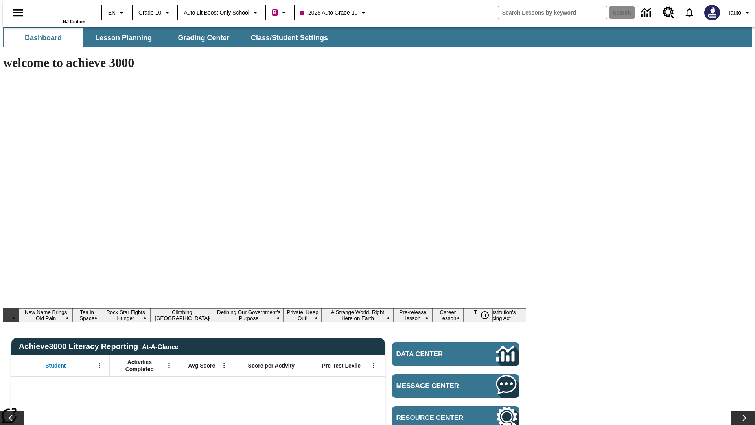  Describe the element at coordinates (740, 13) in the screenshot. I see `button: Profile/Settings` at that location.